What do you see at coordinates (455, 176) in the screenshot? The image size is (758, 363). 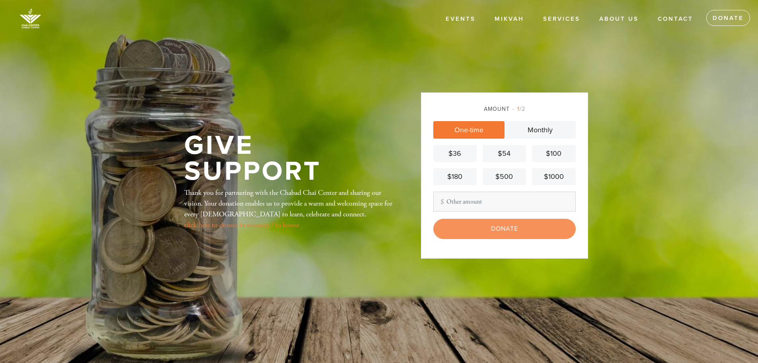 I see `div: $180` at bounding box center [455, 176].